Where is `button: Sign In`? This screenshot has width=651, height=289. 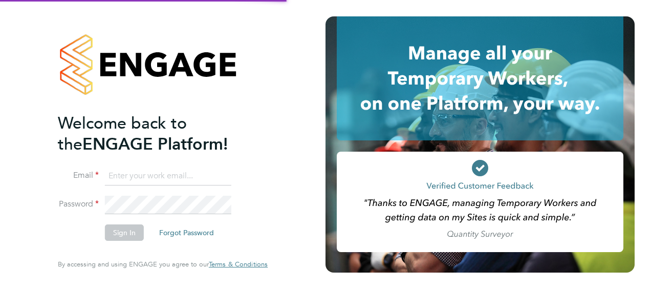 button: Sign In is located at coordinates (124, 232).